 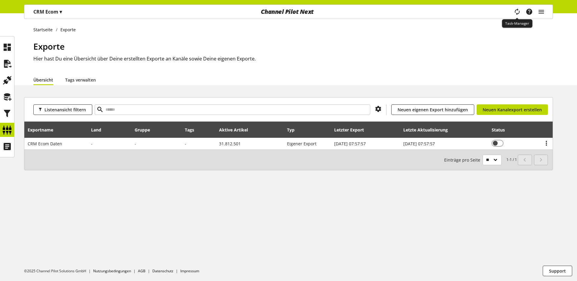 What do you see at coordinates (65, 109) in the screenshot?
I see `span: Listenansicht filtern` at bounding box center [65, 109].